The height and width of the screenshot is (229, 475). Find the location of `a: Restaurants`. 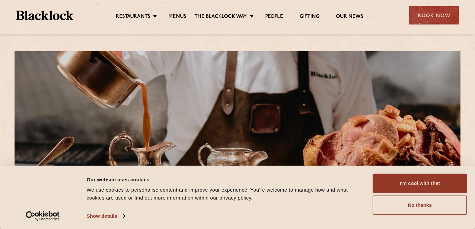

a: Restaurants is located at coordinates (133, 17).